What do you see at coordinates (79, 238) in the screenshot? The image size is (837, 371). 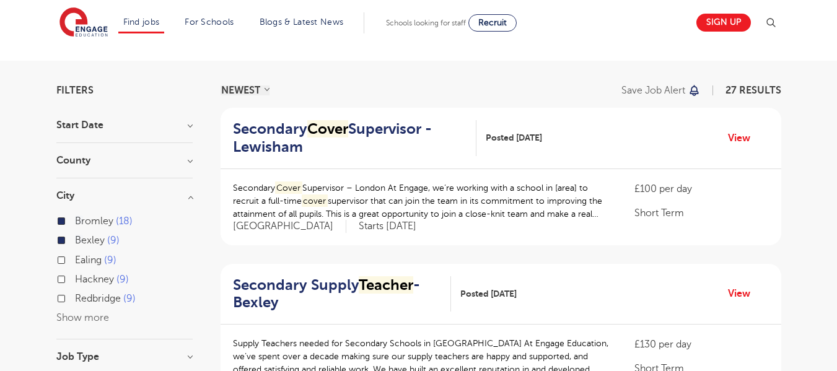 I see `input: Bexley 9` at bounding box center [79, 238].